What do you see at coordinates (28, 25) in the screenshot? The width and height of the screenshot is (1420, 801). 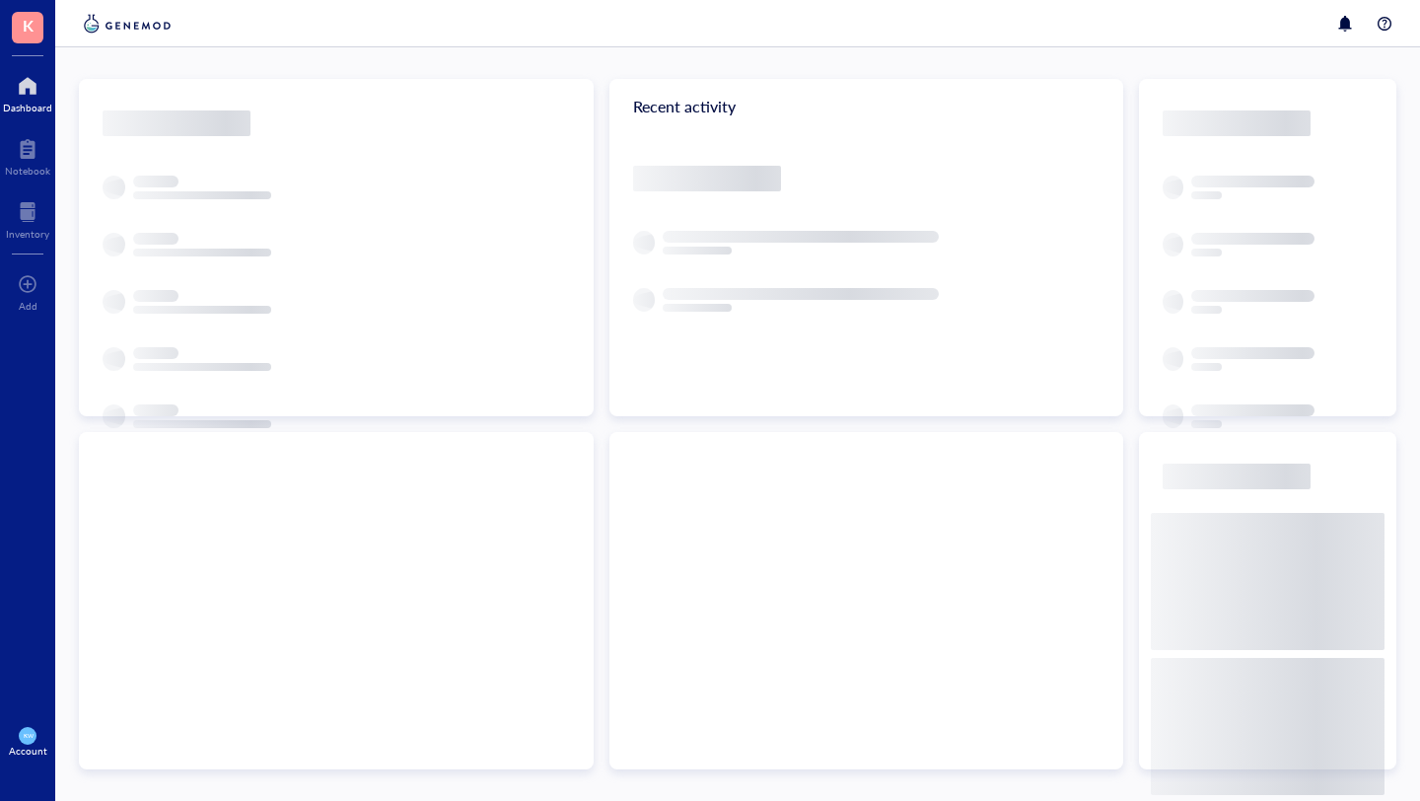 I see `span: K` at bounding box center [28, 25].